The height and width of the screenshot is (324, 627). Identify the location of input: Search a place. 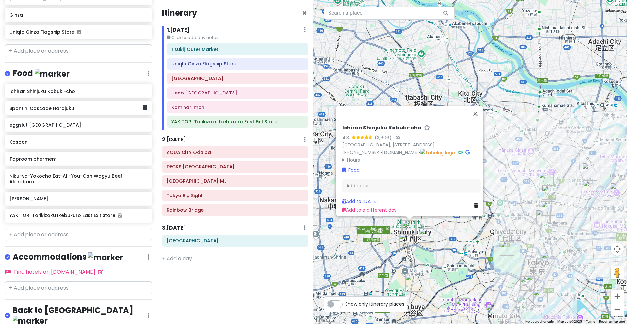
(390, 13).